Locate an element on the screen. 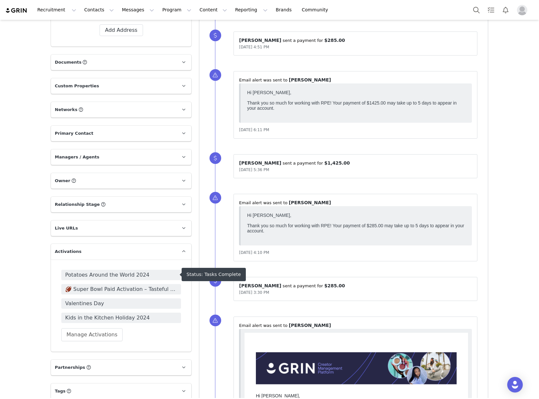  li: Tracking performance accurately is located at coordinates (125, 146).